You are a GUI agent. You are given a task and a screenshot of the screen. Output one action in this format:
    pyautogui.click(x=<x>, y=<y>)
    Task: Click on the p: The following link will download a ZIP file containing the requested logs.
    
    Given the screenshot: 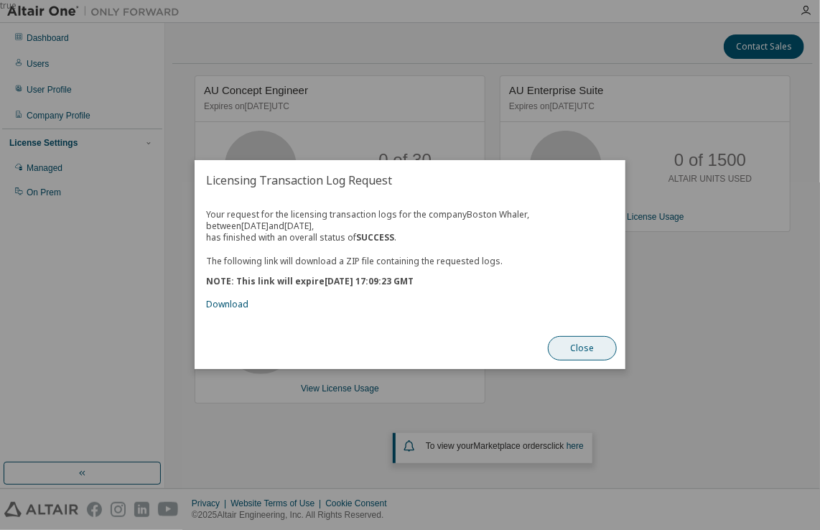 What is the action you would take?
    pyautogui.click(x=410, y=261)
    